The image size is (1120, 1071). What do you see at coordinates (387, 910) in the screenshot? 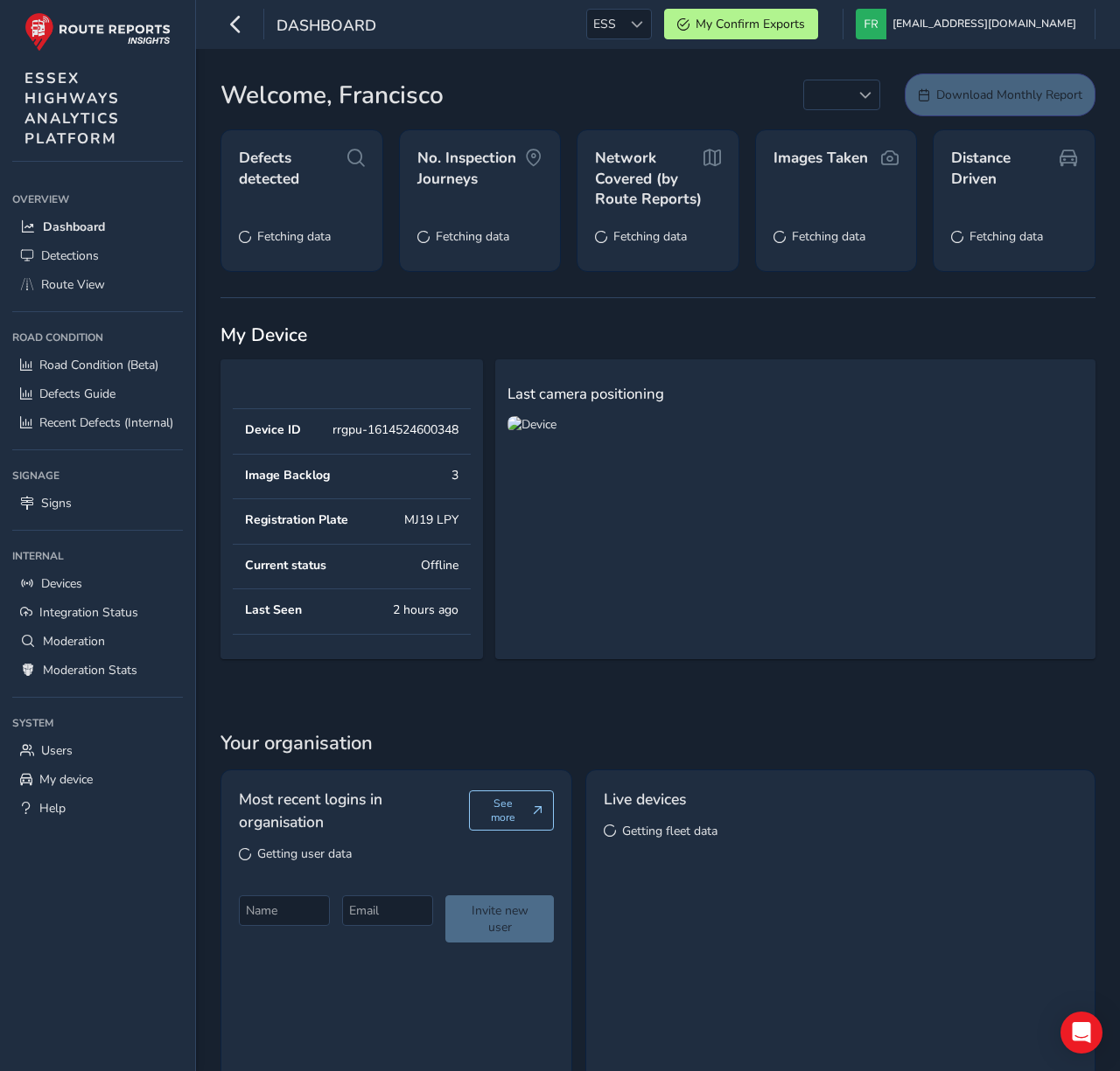
I see `input: Email` at bounding box center [387, 910].